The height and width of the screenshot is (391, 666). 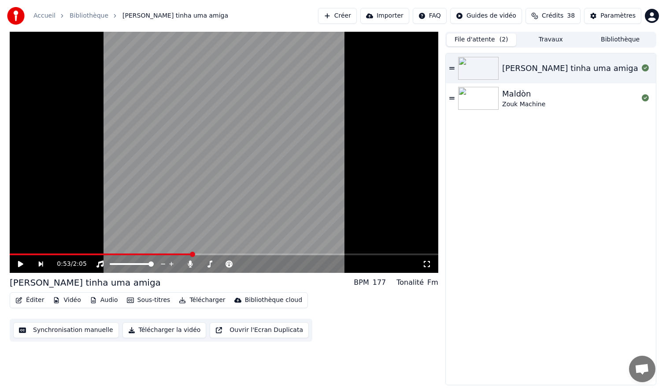 I want to click on div: Zouk Machine, so click(x=524, y=104).